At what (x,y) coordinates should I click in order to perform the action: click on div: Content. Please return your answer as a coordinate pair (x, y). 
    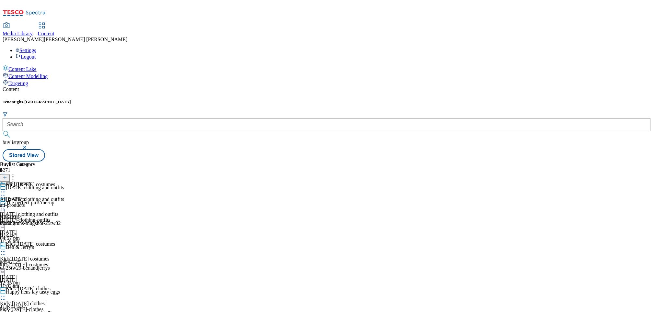
    Looking at the image, I should click on (327, 89).